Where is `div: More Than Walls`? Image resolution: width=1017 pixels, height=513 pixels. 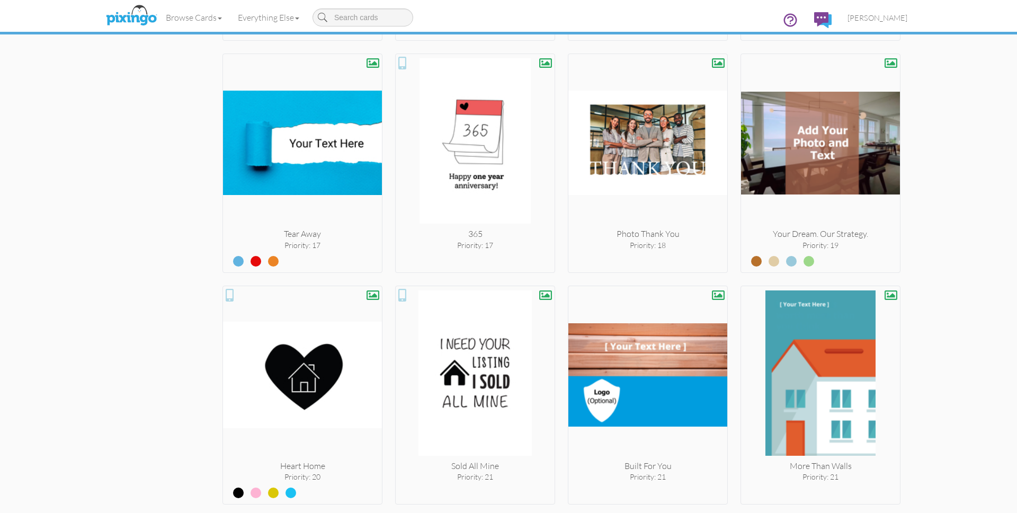 div: More Than Walls is located at coordinates (821, 466).